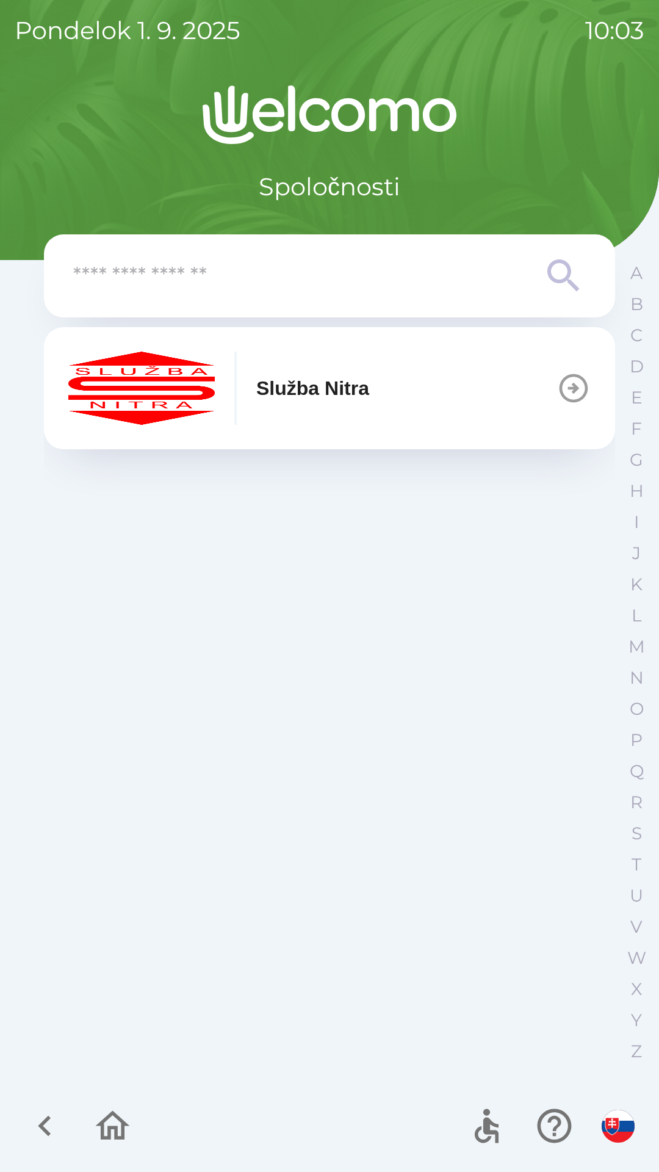 The image size is (659, 1172). Describe the element at coordinates (637, 771) in the screenshot. I see `p: Q` at that location.